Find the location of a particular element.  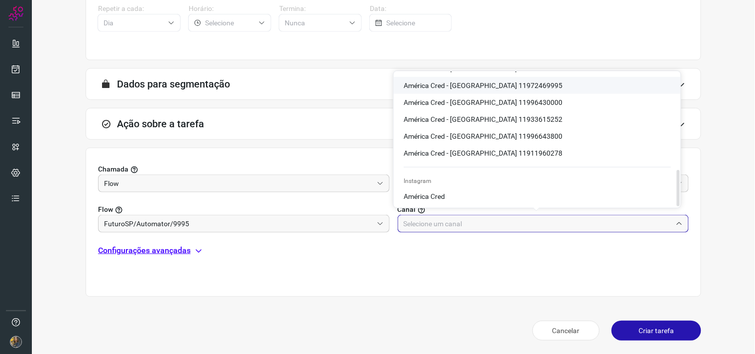

span: Chamada is located at coordinates (113, 169).